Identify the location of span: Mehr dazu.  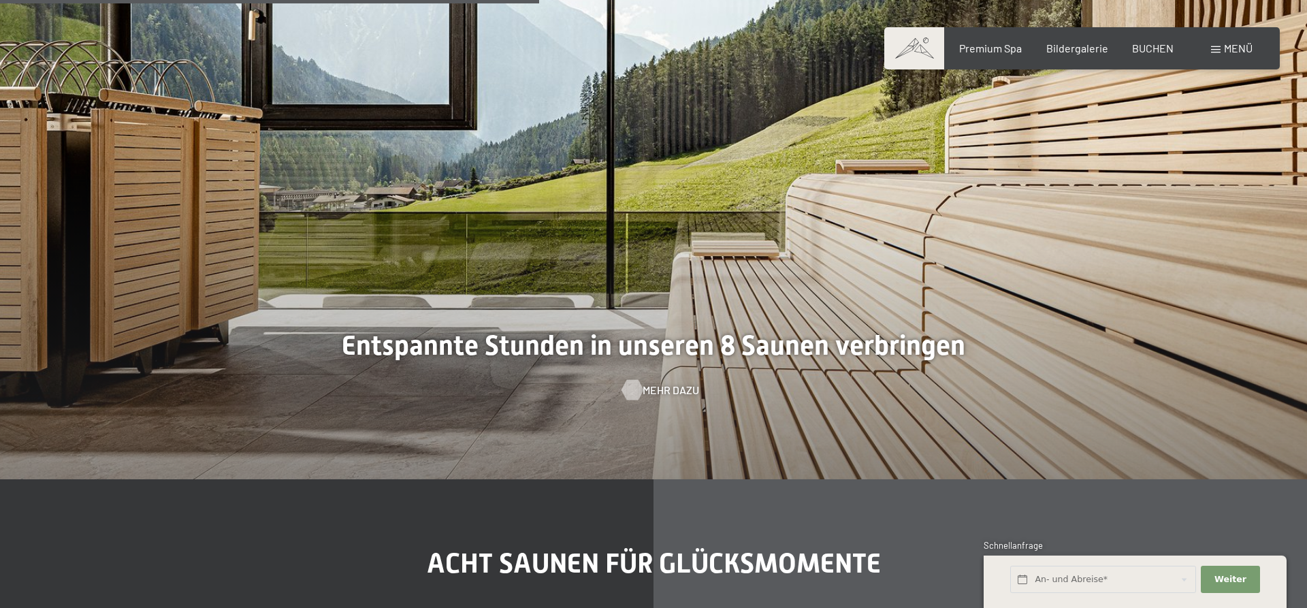
(671, 390).